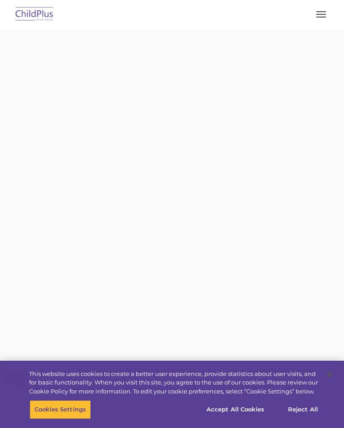 Image resolution: width=344 pixels, height=428 pixels. I want to click on button: Accept All Cookies, so click(235, 409).